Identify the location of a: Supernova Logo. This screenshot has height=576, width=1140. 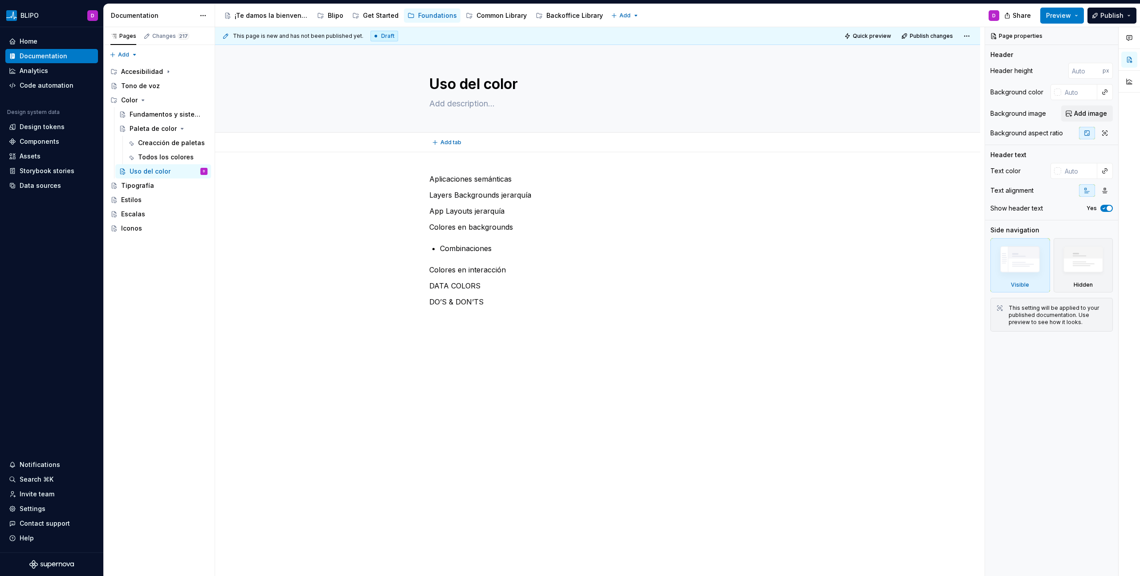
(52, 564).